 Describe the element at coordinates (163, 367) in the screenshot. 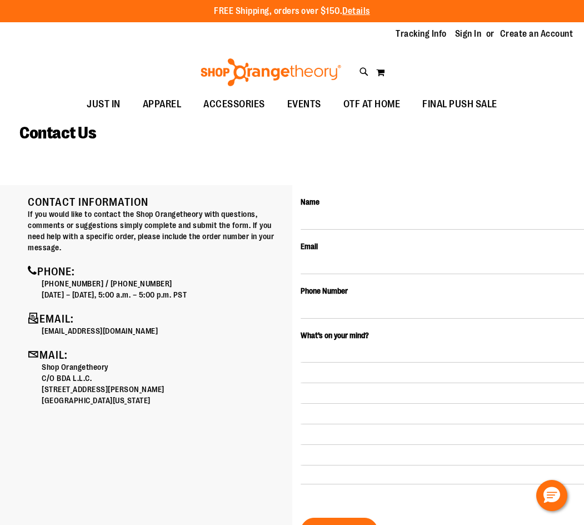

I see `p: Shop Orangetheory` at that location.